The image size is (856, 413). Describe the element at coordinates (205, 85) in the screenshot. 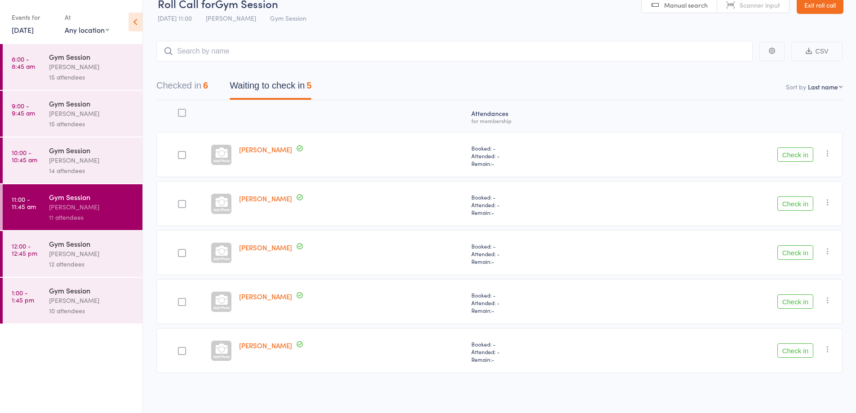

I see `div: 6` at that location.